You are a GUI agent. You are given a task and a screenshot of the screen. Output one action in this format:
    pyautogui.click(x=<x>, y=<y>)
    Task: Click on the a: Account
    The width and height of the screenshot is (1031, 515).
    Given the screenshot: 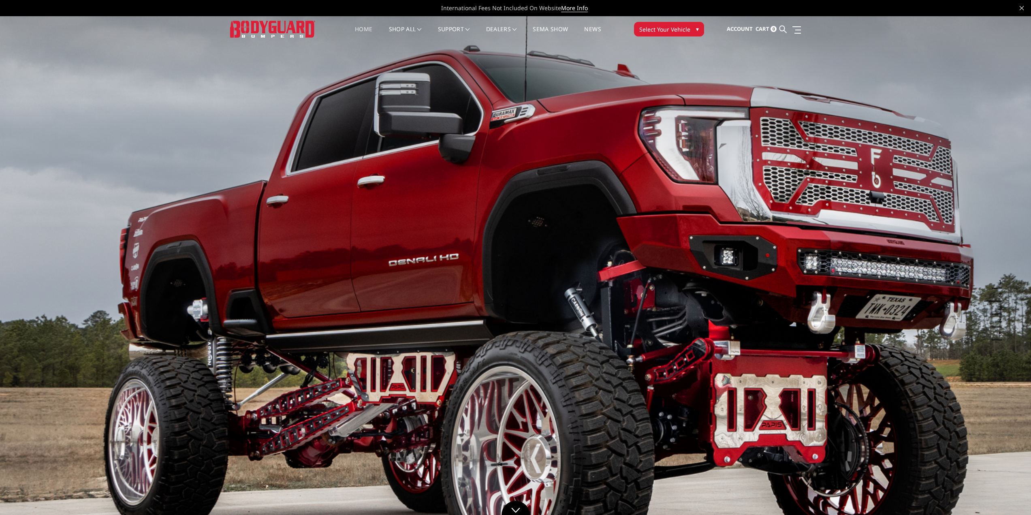 What is the action you would take?
    pyautogui.click(x=740, y=29)
    